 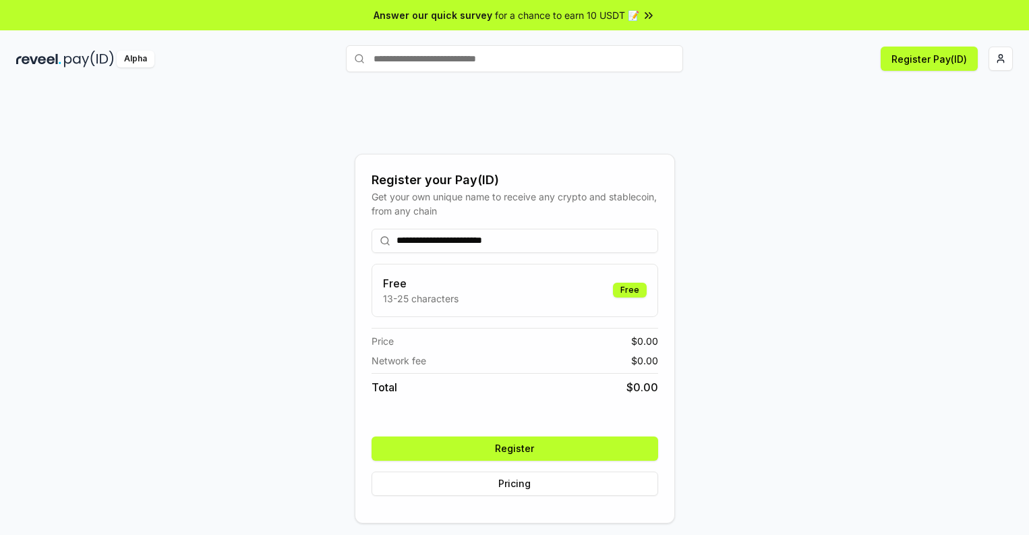 I want to click on button: Register, so click(x=515, y=449).